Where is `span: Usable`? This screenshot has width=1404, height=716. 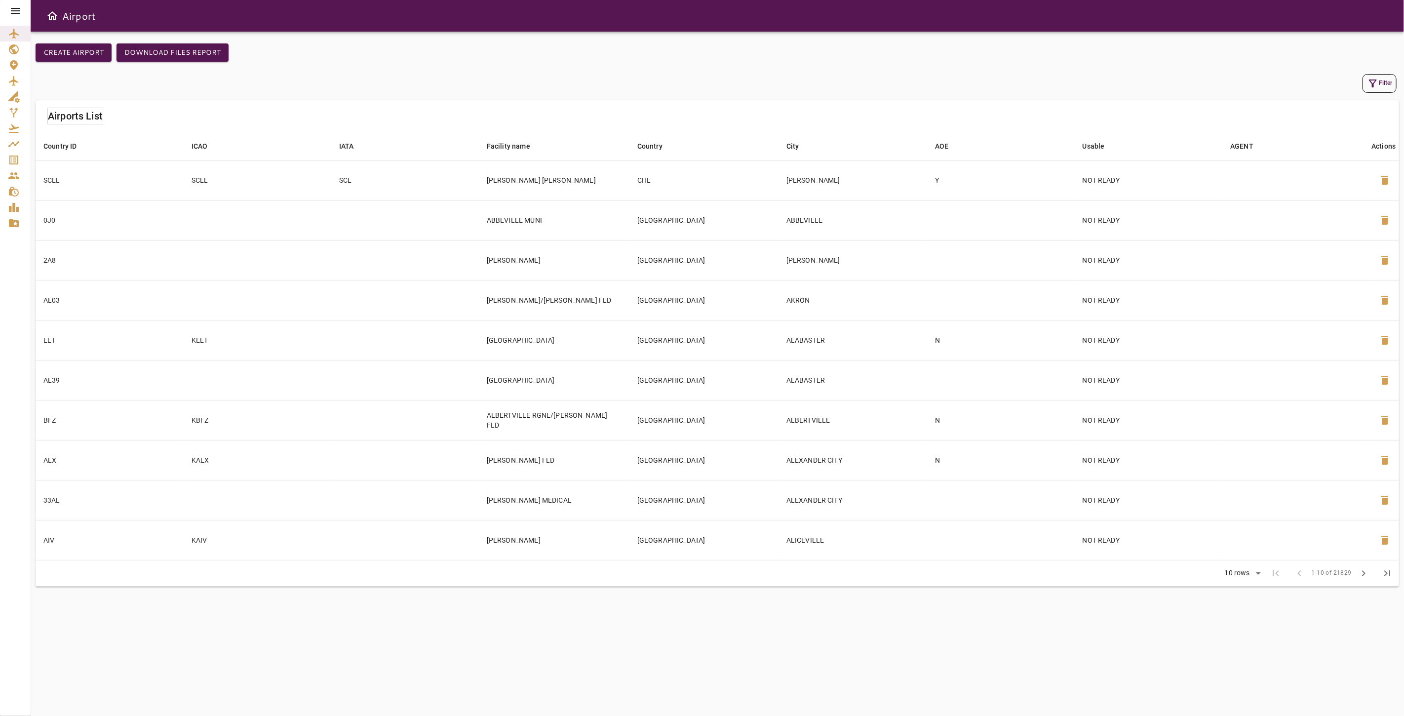
span: Usable is located at coordinates (1100, 146).